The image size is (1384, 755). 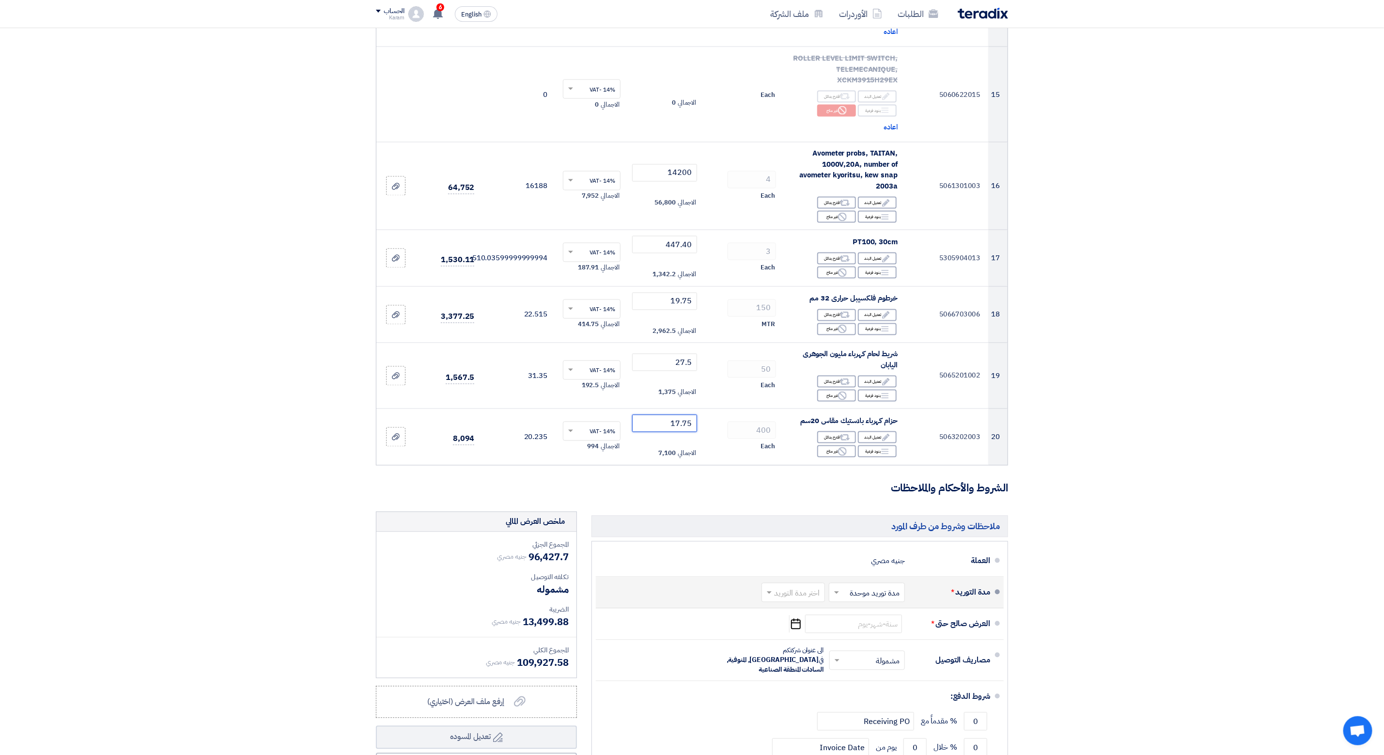 I want to click on span: 0, so click(x=597, y=105).